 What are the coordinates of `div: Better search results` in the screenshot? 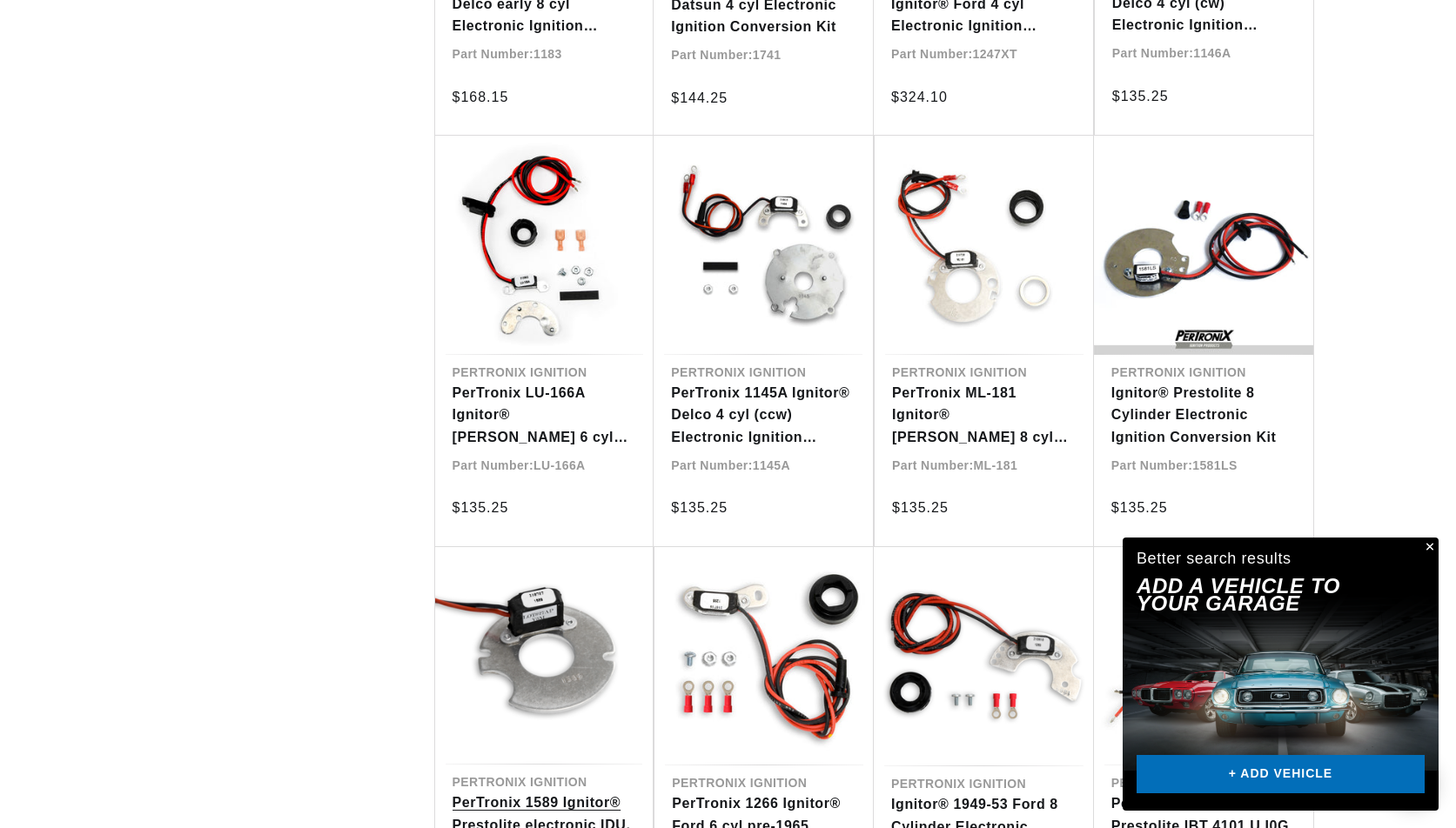 It's located at (1215, 558).